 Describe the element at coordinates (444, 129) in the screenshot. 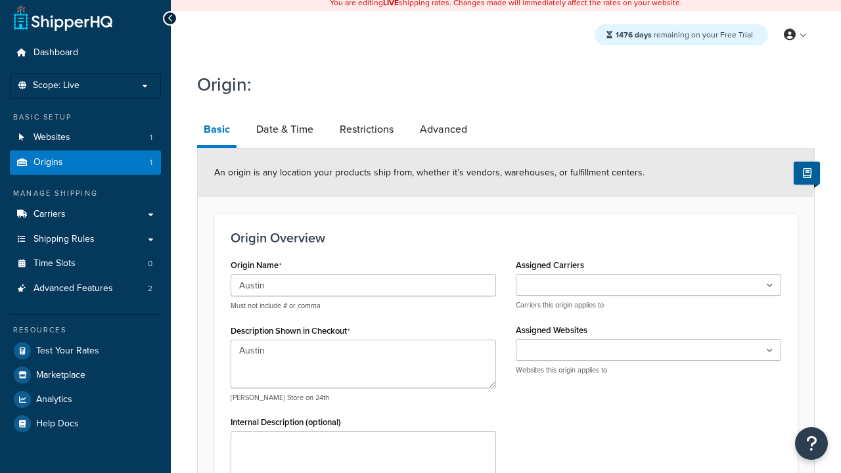

I see `a: Advanced` at that location.